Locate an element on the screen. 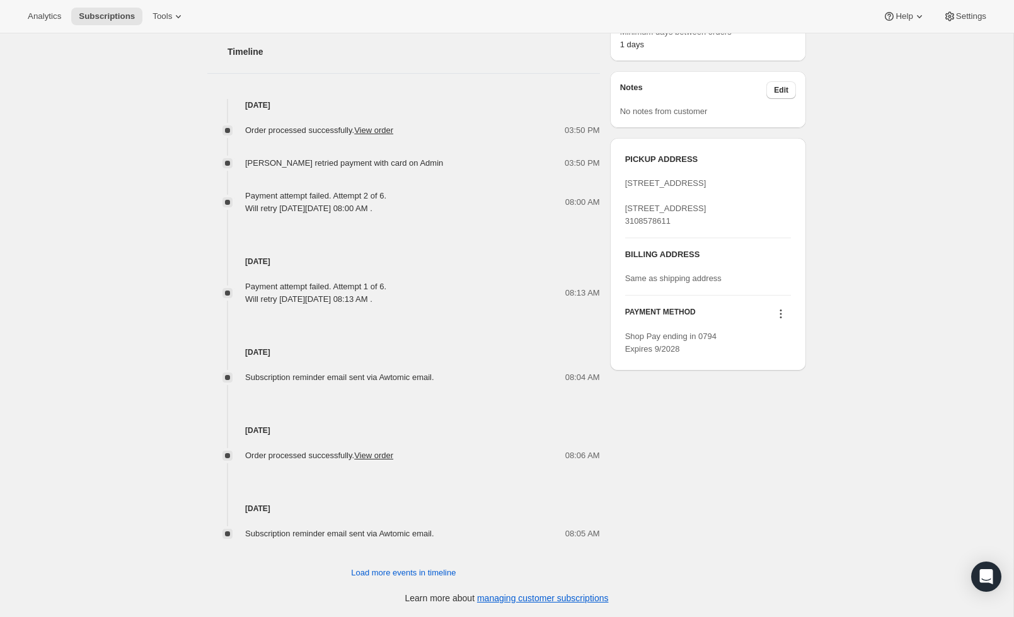 Image resolution: width=1014 pixels, height=617 pixels. span: Help is located at coordinates (904, 16).